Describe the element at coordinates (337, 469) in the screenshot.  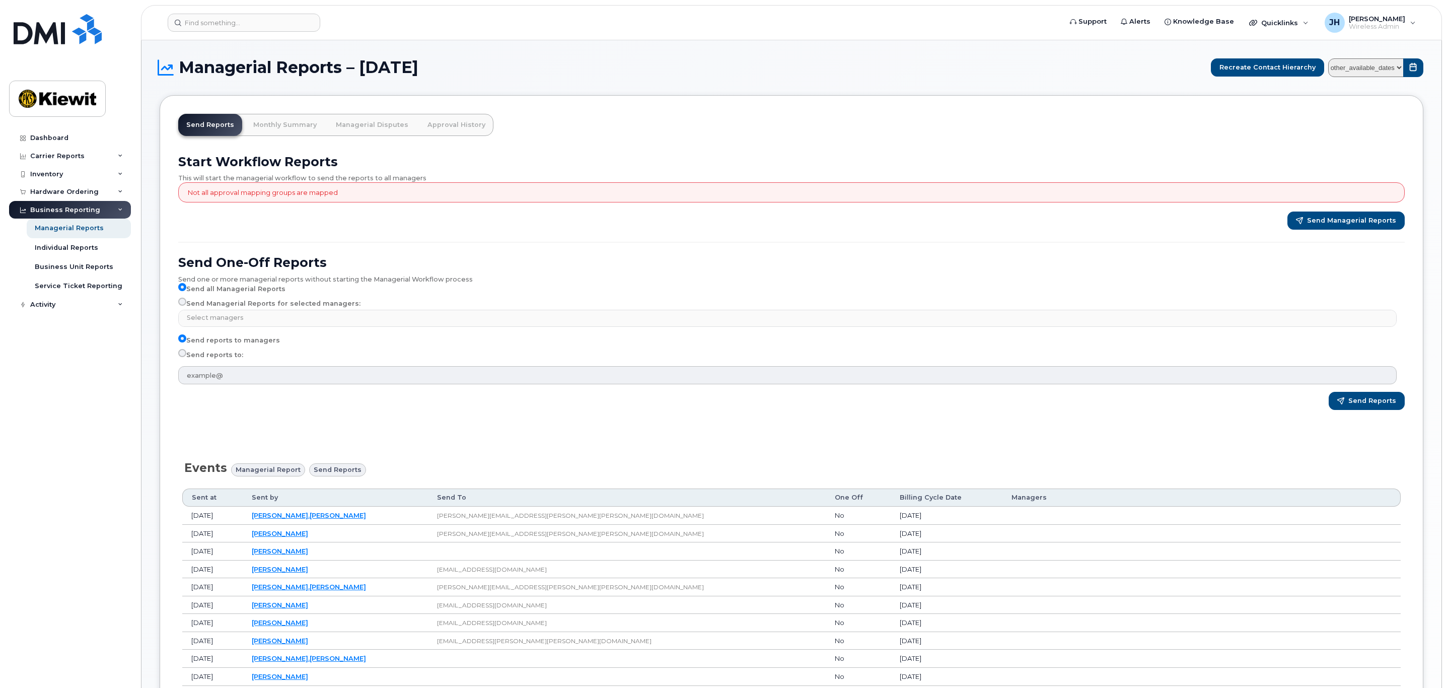
I see `span: Send reports` at that location.